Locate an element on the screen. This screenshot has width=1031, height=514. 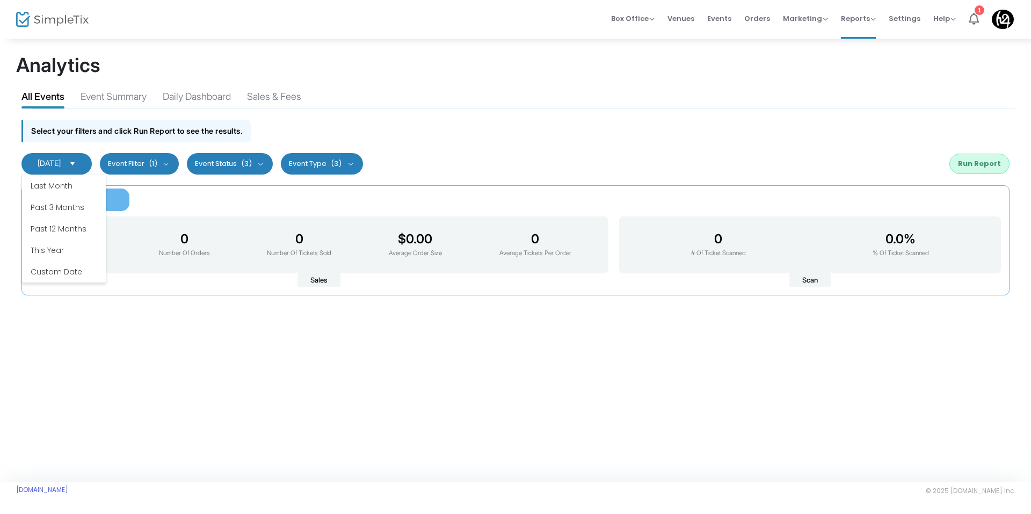
h1: Analytics is located at coordinates (516, 65).